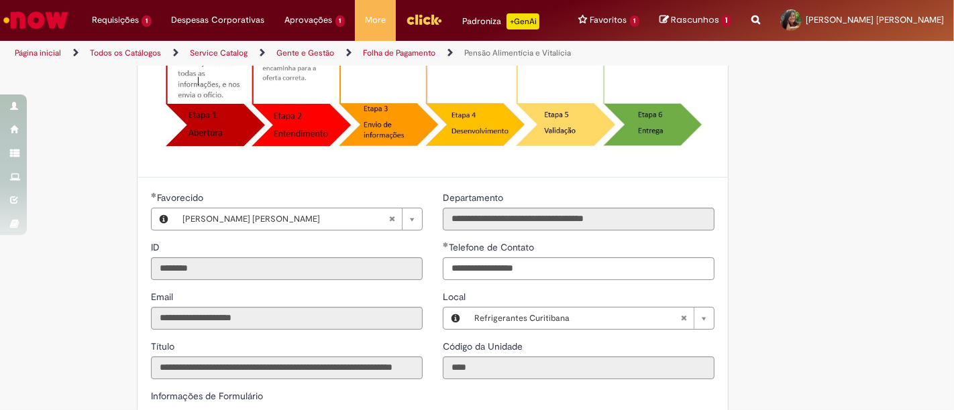 The height and width of the screenshot is (410, 954). What do you see at coordinates (375, 20) in the screenshot?
I see `span: More` at bounding box center [375, 20].